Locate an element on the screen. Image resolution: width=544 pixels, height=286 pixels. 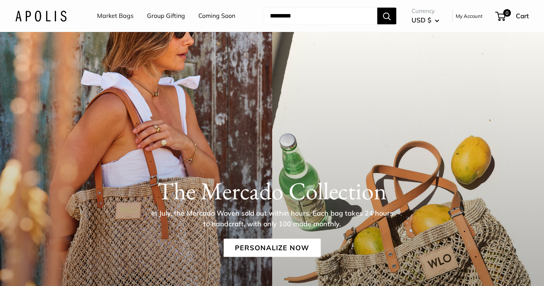
span: Currency is located at coordinates (425, 11).